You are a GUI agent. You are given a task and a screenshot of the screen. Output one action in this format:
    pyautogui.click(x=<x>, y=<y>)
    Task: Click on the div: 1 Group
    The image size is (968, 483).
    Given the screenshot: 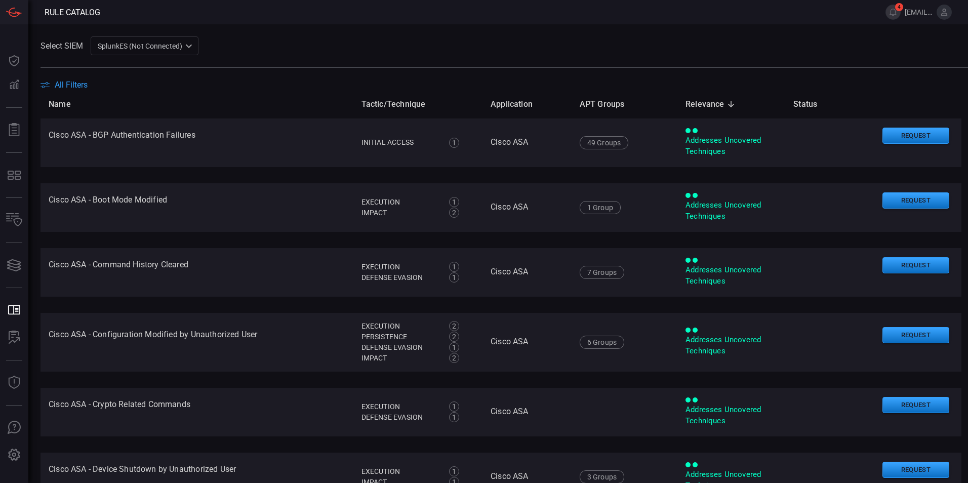 What is the action you would take?
    pyautogui.click(x=600, y=208)
    